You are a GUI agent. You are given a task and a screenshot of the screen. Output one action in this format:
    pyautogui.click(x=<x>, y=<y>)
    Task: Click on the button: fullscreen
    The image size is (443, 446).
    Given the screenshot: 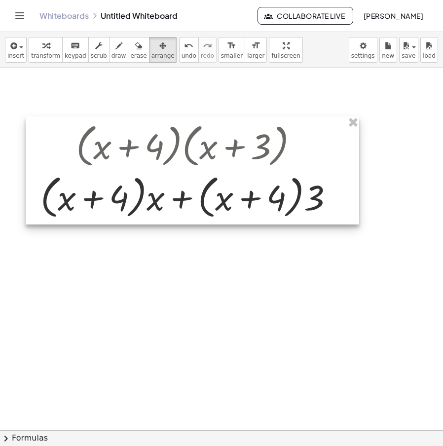 What is the action you would take?
    pyautogui.click(x=285, y=50)
    